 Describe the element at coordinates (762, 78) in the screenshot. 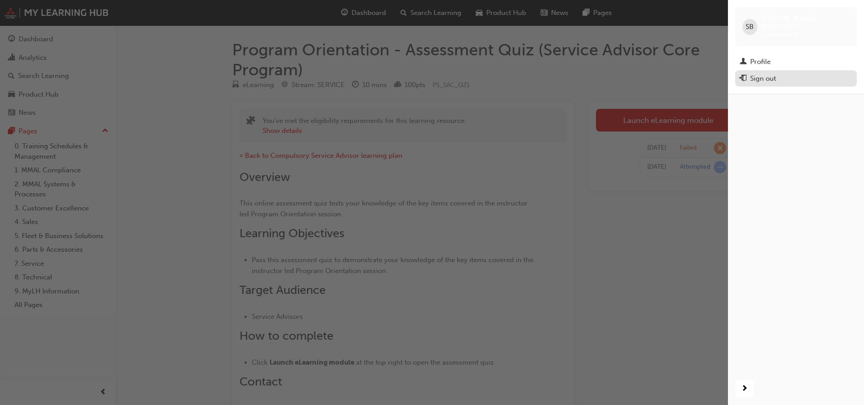

I see `div: Sign out` at that location.